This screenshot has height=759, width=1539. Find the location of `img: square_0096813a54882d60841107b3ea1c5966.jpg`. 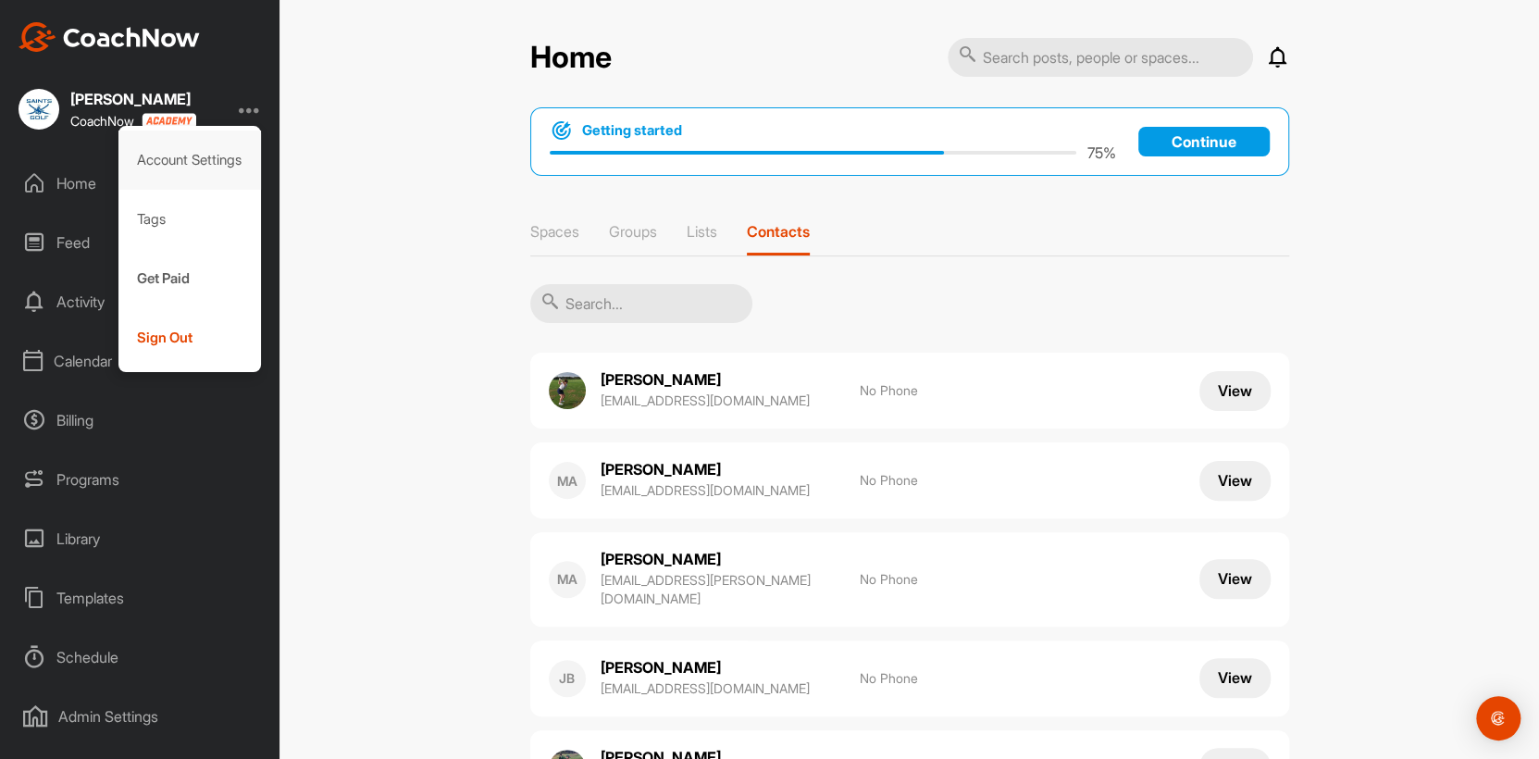

img: square_0096813a54882d60841107b3ea1c5966.jpg is located at coordinates (567, 390).